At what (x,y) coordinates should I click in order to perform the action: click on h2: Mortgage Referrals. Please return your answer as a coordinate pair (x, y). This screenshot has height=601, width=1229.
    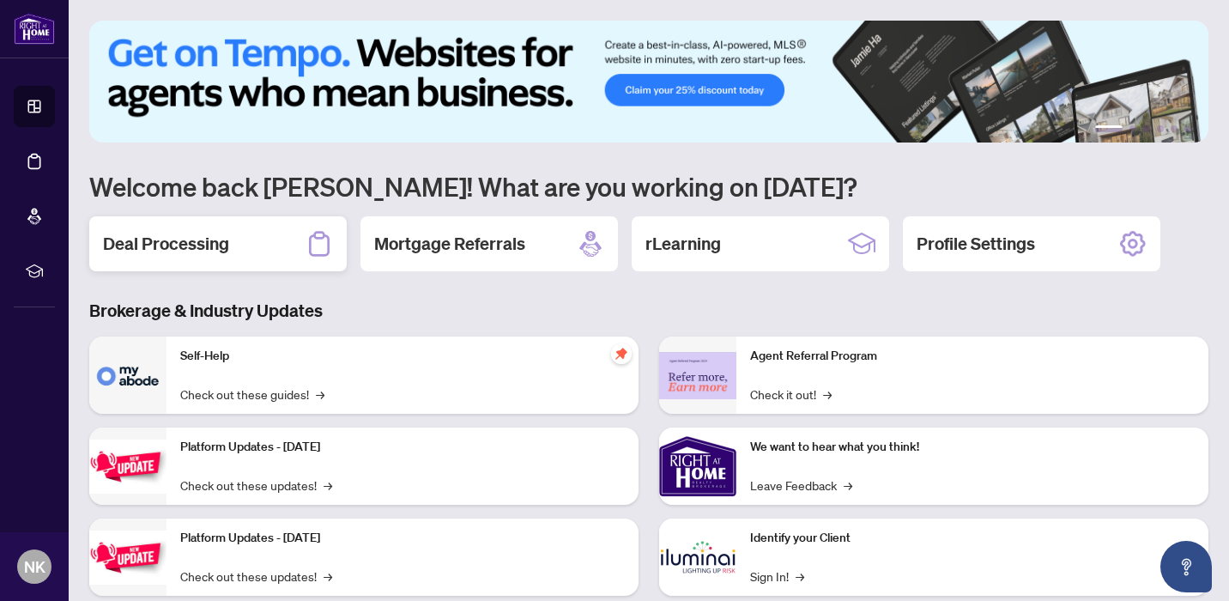
    Looking at the image, I should click on (450, 244).